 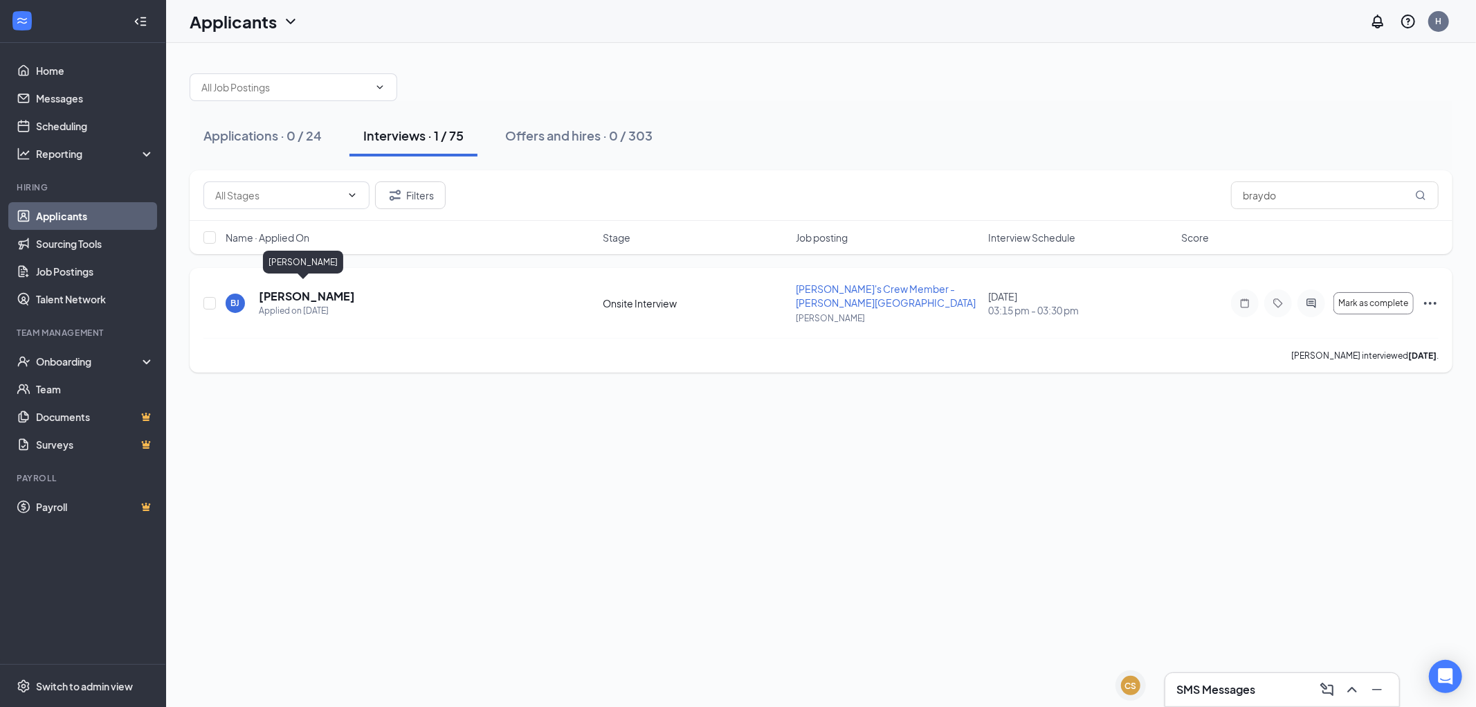 I want to click on button: ChevronUp, so click(x=1352, y=689).